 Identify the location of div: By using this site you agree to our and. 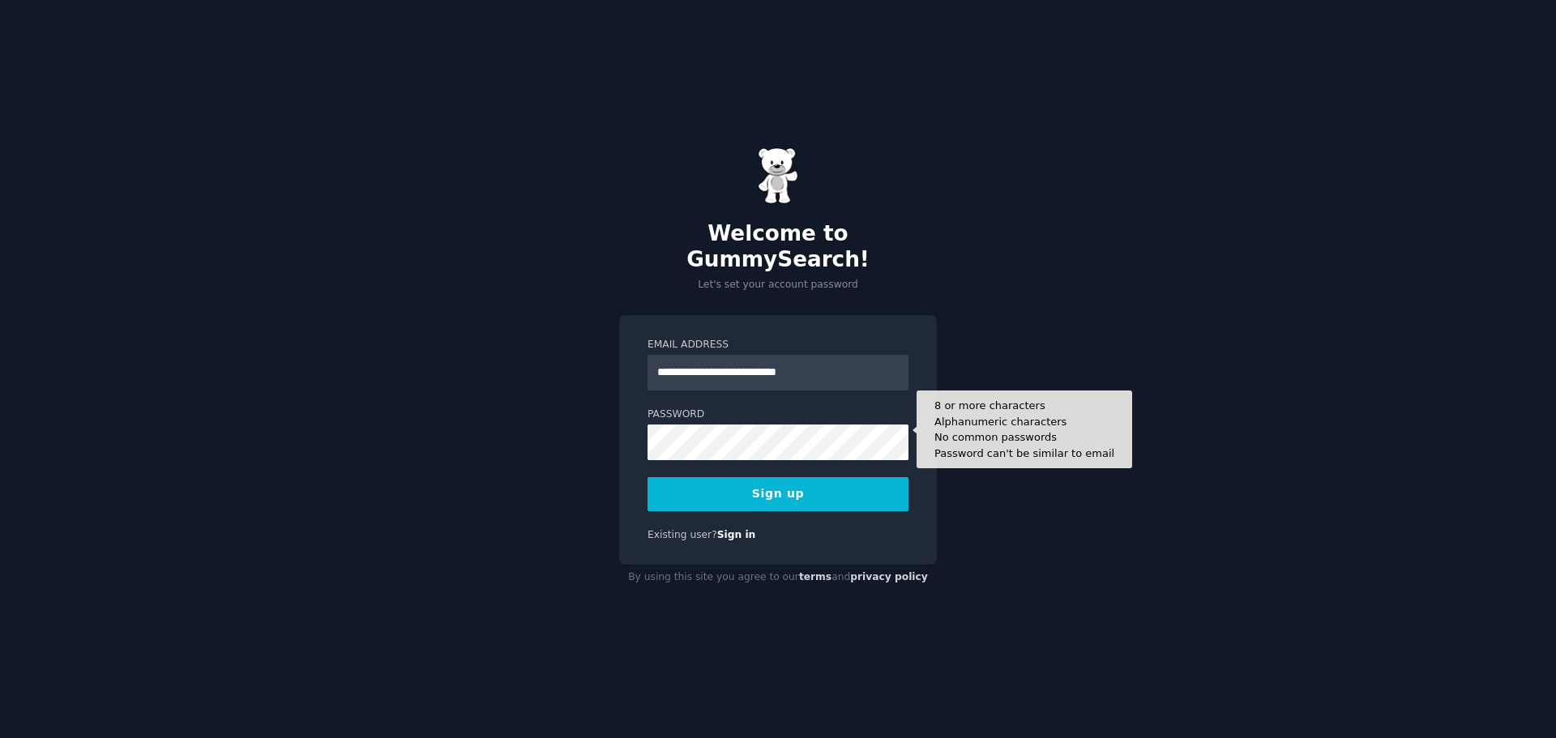
(778, 578).